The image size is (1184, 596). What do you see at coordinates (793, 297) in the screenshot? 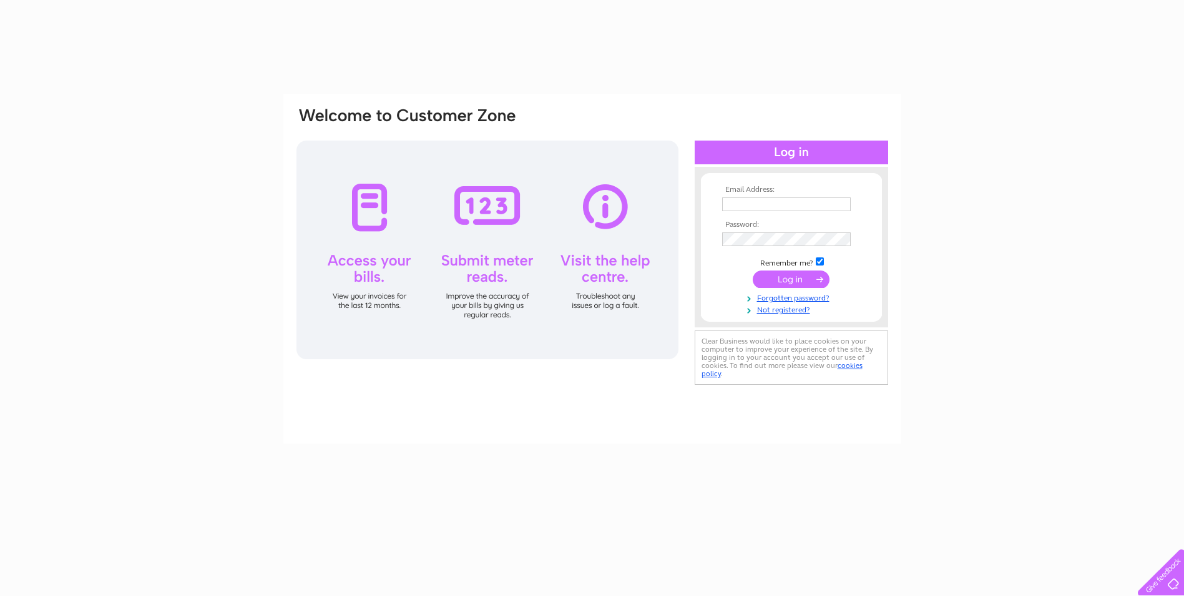
I see `a: Forgotten password?` at bounding box center [793, 297].